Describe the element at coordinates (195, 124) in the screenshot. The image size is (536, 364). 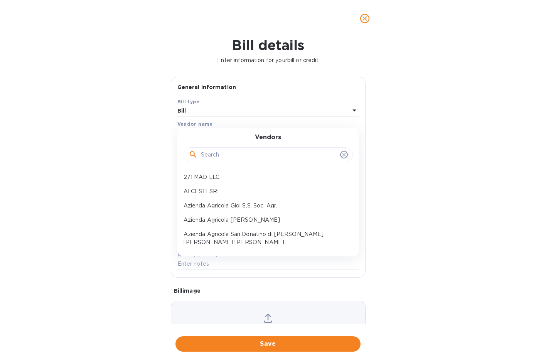
I see `b: Vendor name` at that location.